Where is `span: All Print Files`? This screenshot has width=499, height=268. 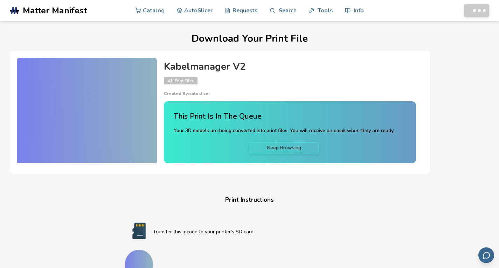 span: All Print Files is located at coordinates (181, 80).